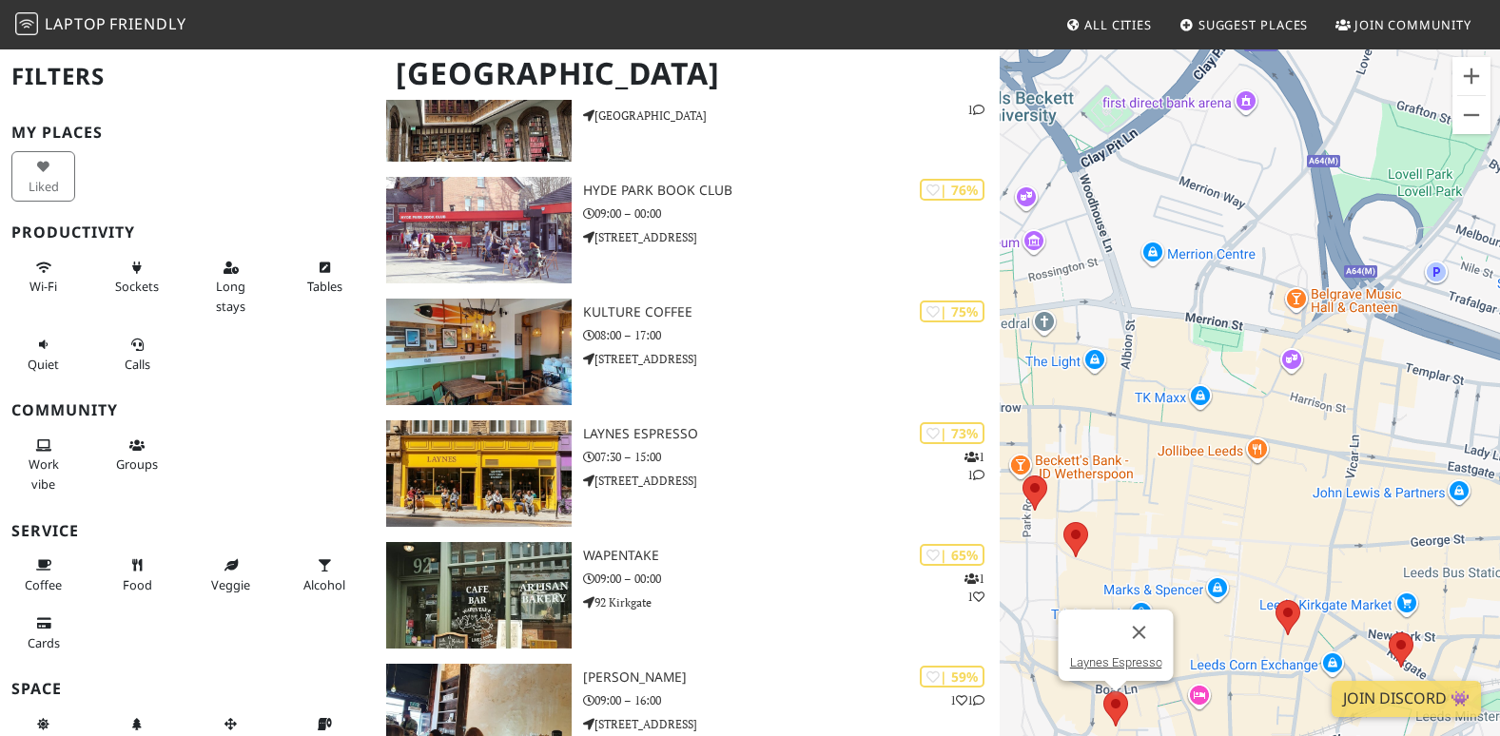 This screenshot has height=736, width=1500. I want to click on img: Hyde Park Book Club, so click(478, 230).